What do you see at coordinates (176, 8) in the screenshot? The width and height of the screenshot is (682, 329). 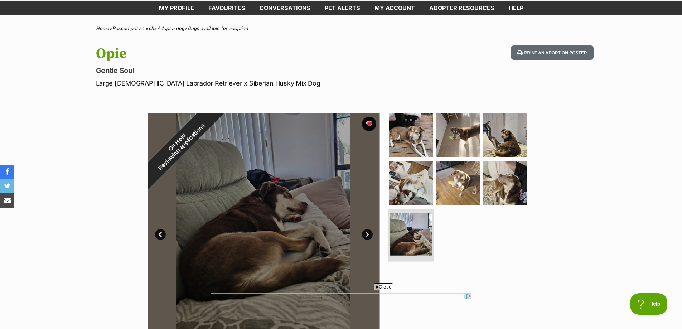 I see `a: My profile` at bounding box center [176, 8].